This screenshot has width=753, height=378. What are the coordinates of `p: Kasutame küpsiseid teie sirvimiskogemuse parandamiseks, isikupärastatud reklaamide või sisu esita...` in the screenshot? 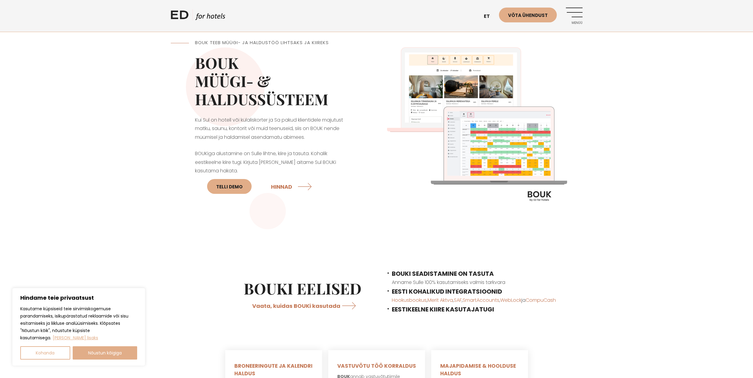 It's located at (79, 323).